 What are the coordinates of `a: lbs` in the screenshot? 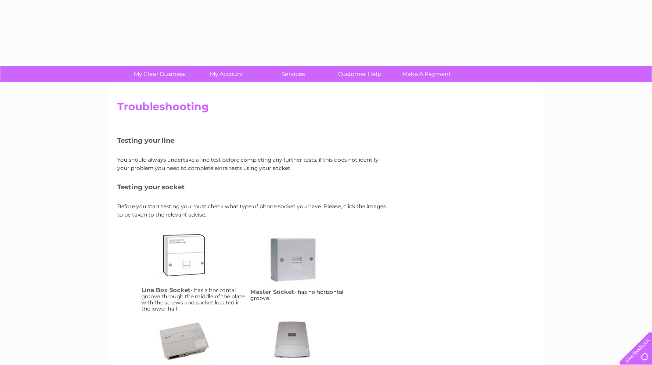 It's located at (194, 265).